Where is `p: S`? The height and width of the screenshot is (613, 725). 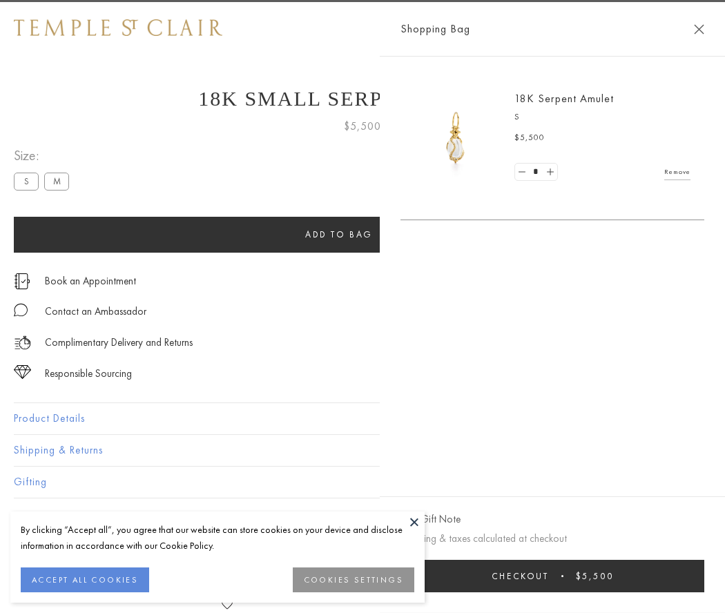
p: S is located at coordinates (602, 117).